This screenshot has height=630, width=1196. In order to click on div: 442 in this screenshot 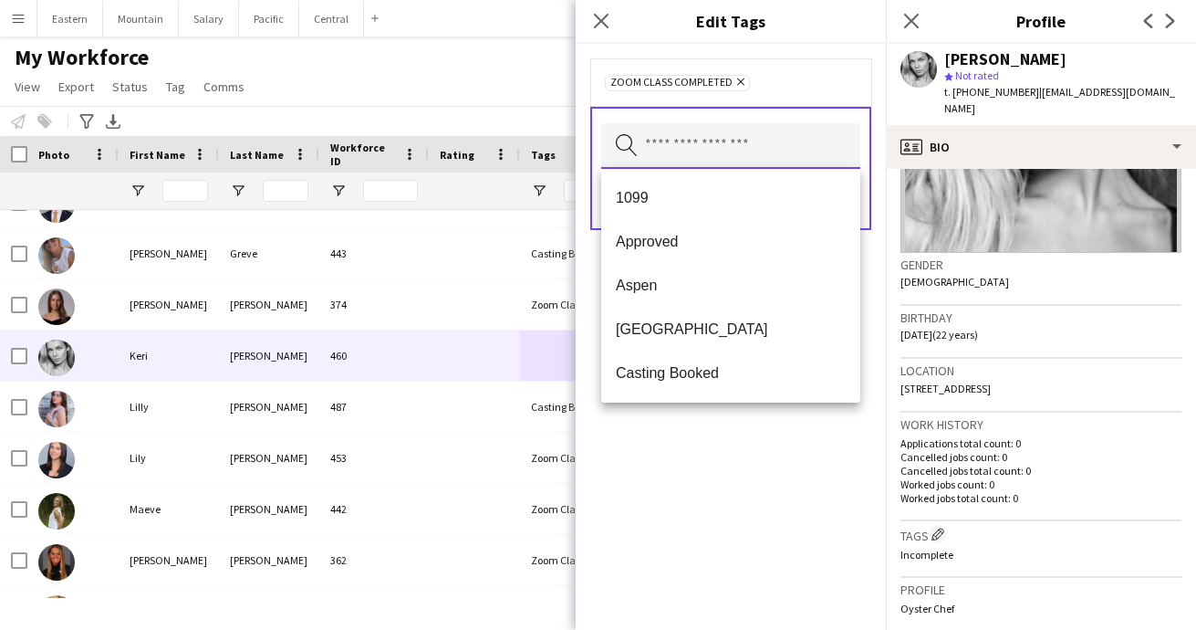, I will do `click(374, 508)`.